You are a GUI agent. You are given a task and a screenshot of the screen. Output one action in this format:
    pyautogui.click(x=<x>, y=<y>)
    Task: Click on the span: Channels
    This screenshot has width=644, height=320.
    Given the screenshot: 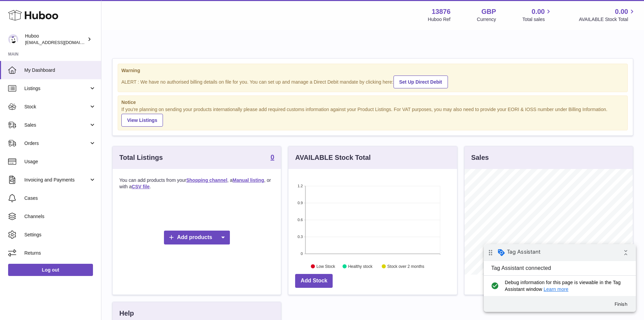 What is the action you would take?
    pyautogui.click(x=60, y=216)
    